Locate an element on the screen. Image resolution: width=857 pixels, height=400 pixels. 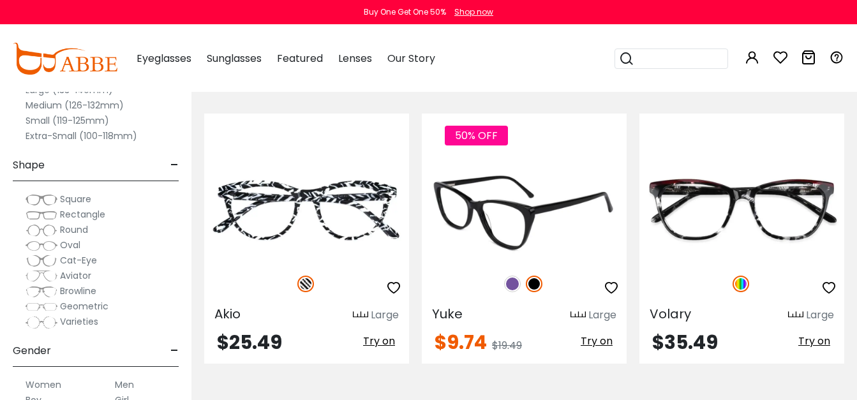
label: Medium (126-132mm) is located at coordinates (75, 105).